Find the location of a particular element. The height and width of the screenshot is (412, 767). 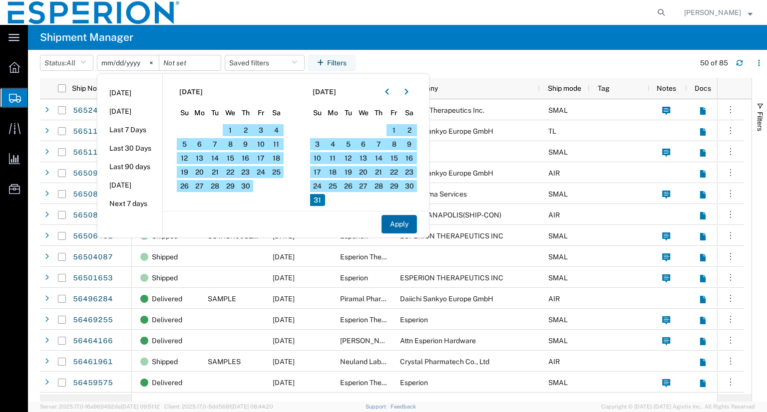

span: Ship mode is located at coordinates (564, 88).